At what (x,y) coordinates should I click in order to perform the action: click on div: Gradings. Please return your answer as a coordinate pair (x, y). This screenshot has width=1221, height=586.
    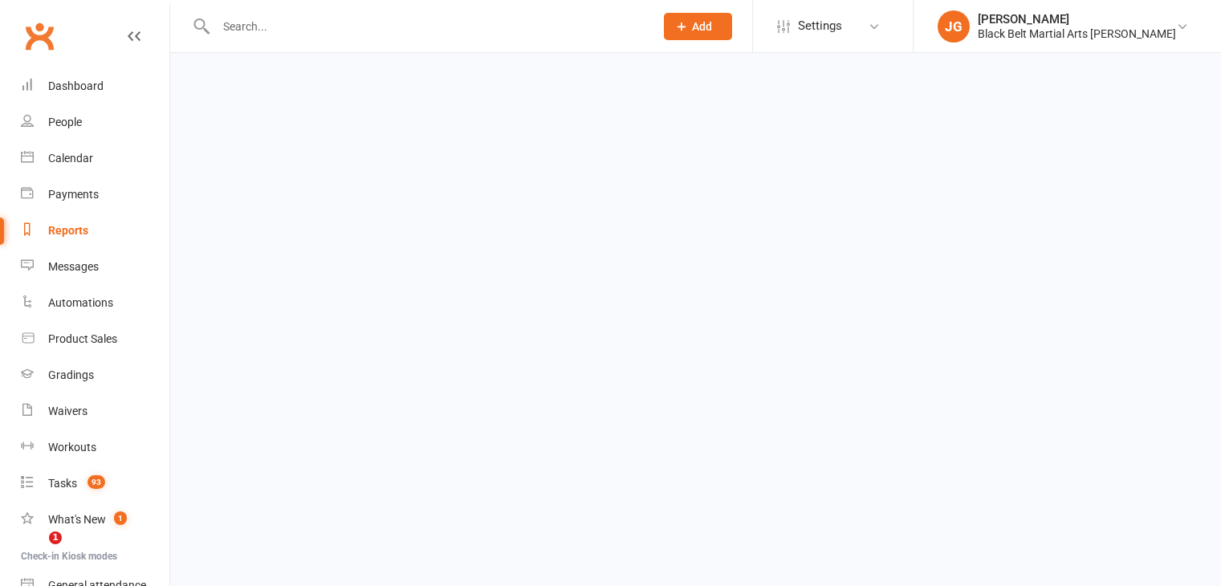
    Looking at the image, I should click on (71, 375).